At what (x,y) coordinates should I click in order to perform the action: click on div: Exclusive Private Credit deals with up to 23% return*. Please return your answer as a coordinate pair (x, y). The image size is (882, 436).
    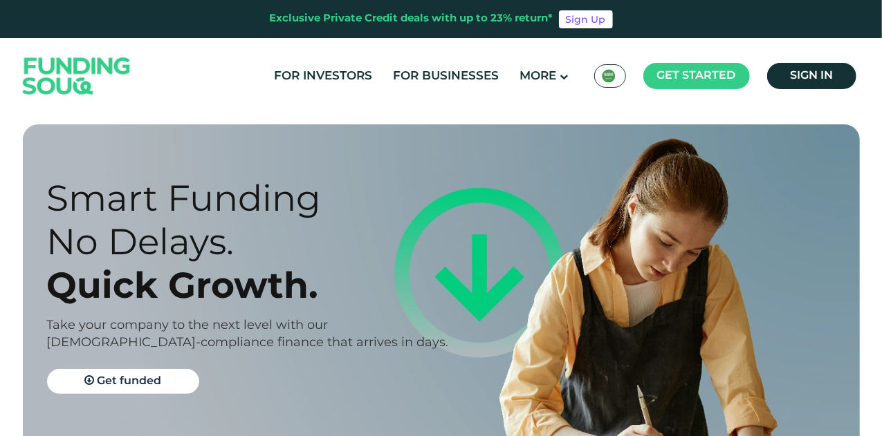
    Looking at the image, I should click on (412, 19).